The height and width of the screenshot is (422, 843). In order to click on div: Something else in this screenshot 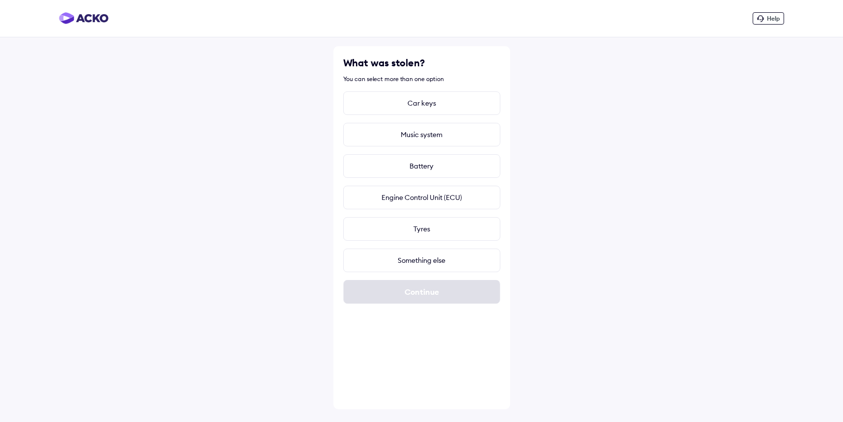, I will do `click(422, 260)`.